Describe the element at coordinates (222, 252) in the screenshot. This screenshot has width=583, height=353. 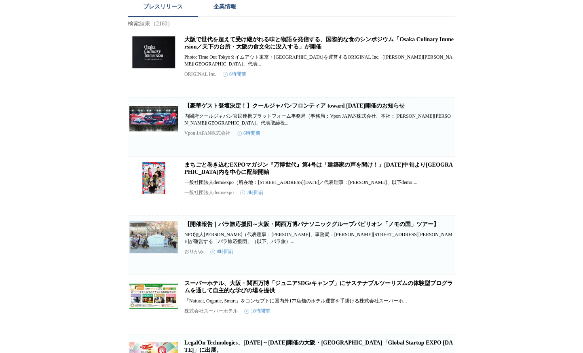
I see `time: 8時間前` at that location.